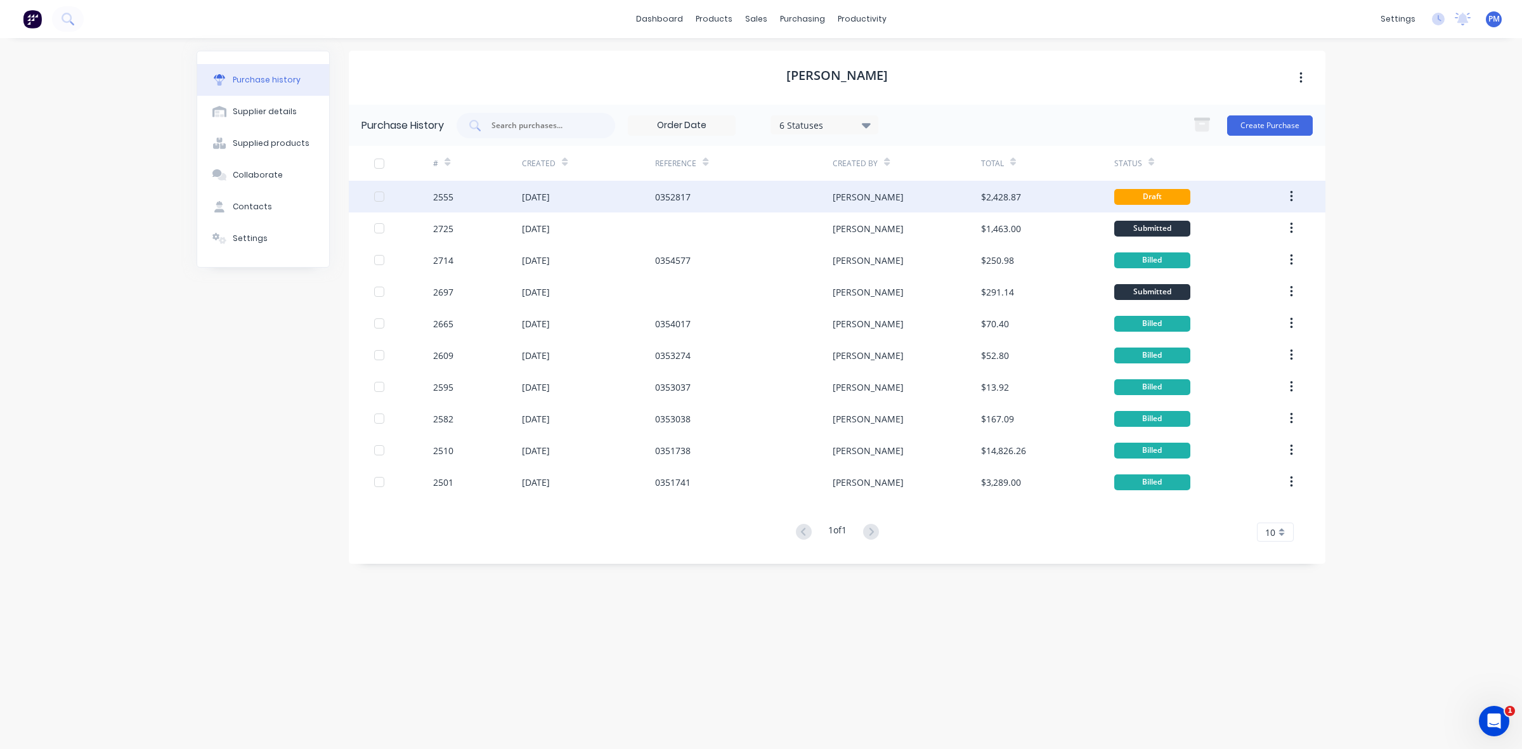 Image resolution: width=1522 pixels, height=749 pixels. I want to click on div: $14,826.26, so click(1003, 450).